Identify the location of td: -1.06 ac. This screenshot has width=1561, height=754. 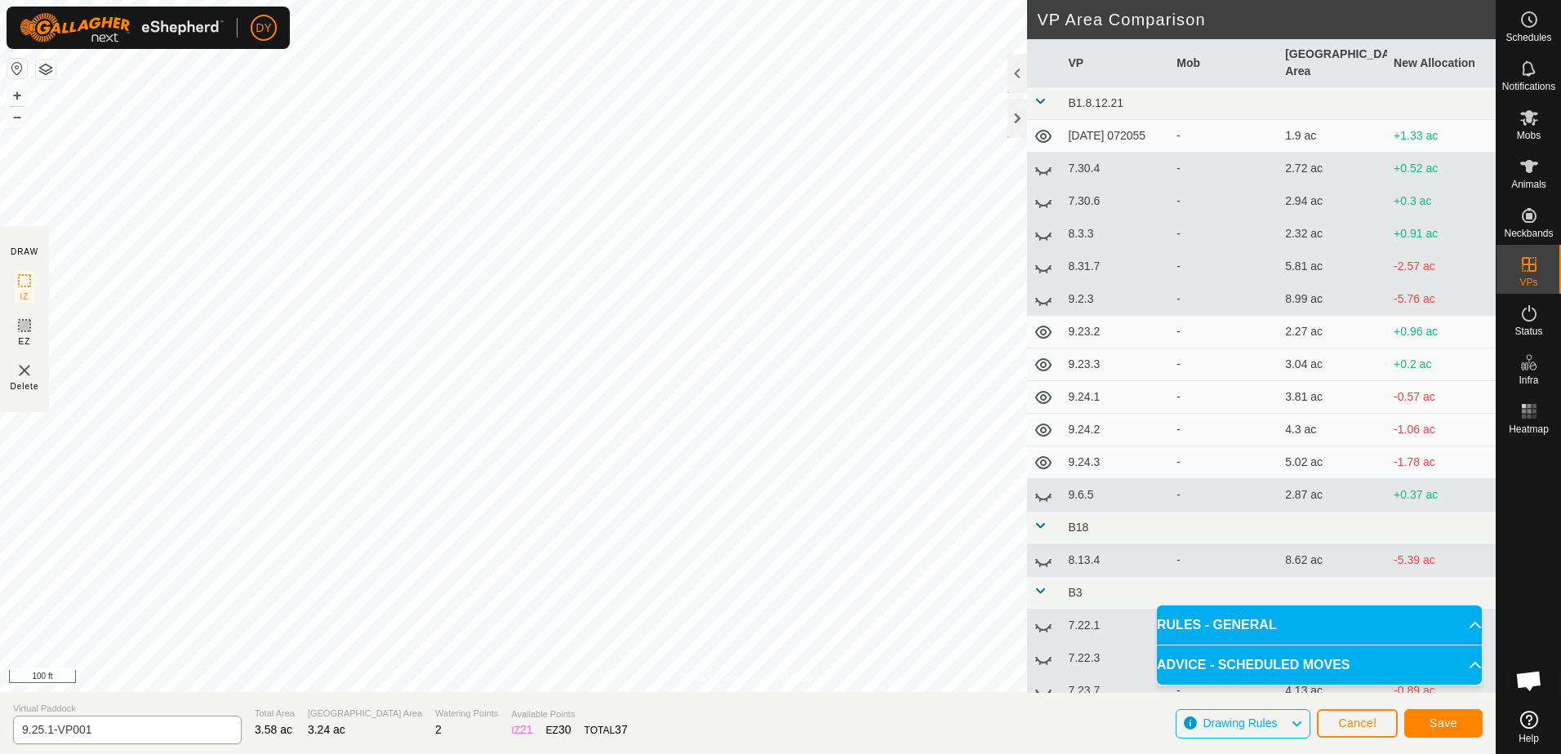
(1441, 430).